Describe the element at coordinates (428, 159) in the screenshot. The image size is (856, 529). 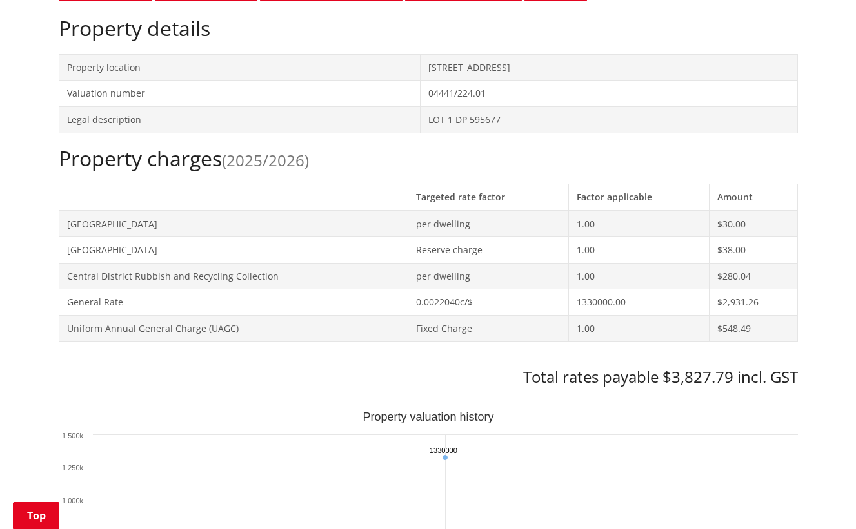
I see `h2: Property charges` at that location.